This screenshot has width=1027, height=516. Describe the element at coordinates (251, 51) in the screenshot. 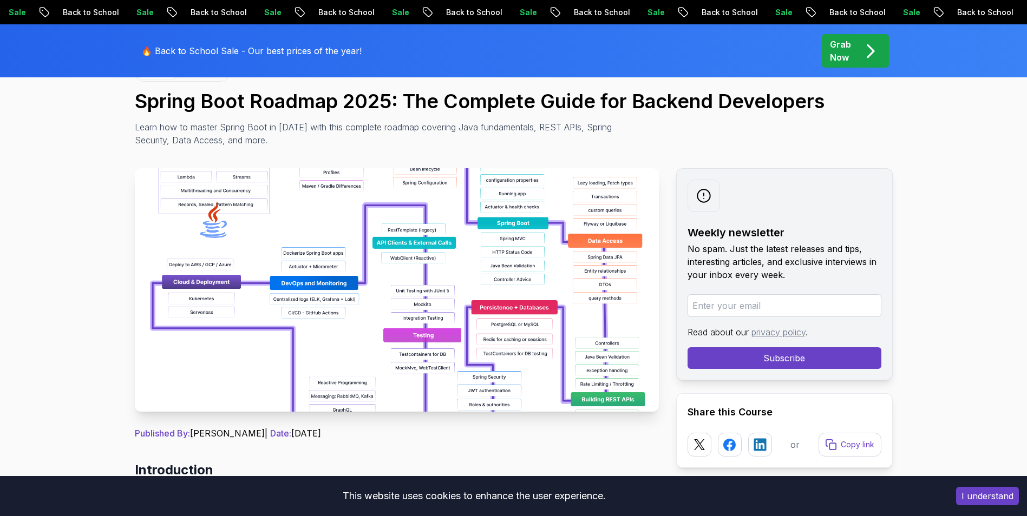

I see `p: 🔥 Back to School Sale - Our best prices of the year!` at that location.